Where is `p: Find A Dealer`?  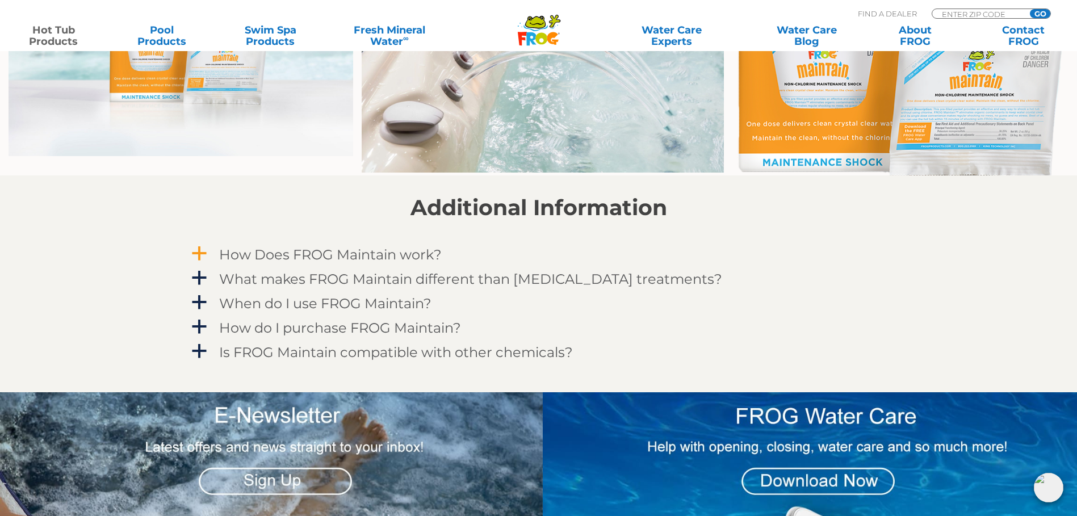 p: Find A Dealer is located at coordinates (887, 14).